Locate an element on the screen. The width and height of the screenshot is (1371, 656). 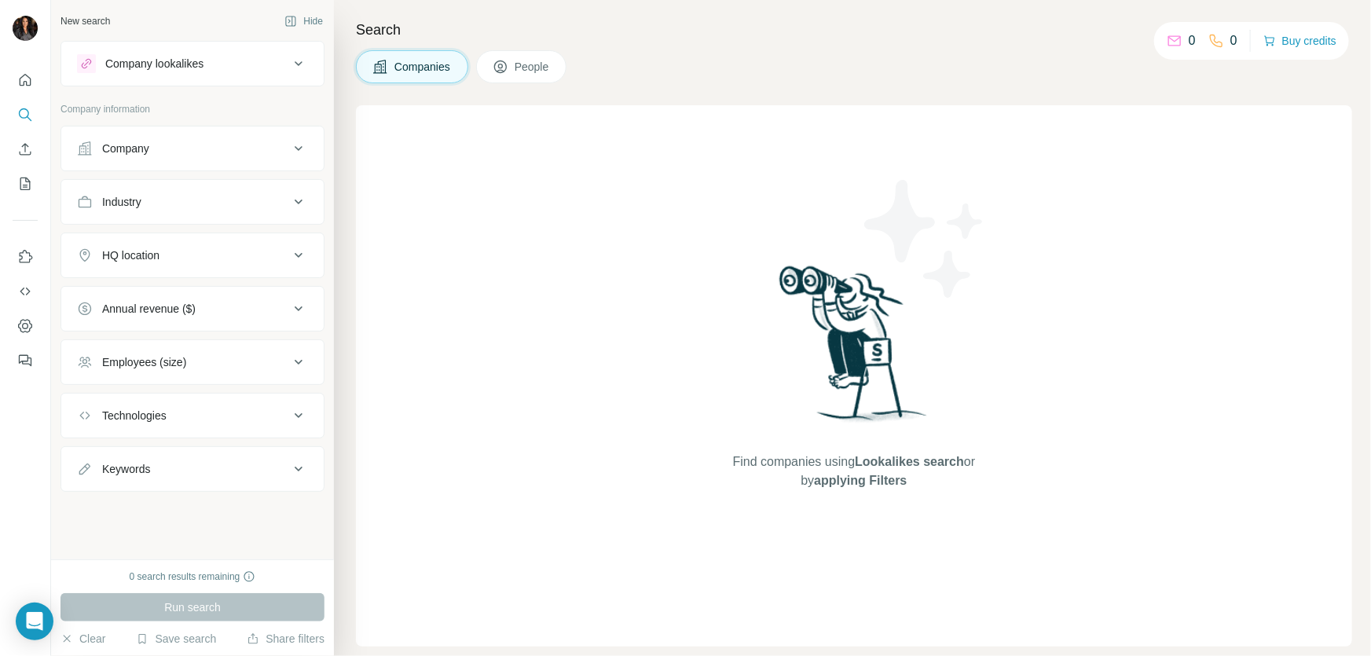
button: Company lookalikes is located at coordinates (192, 64).